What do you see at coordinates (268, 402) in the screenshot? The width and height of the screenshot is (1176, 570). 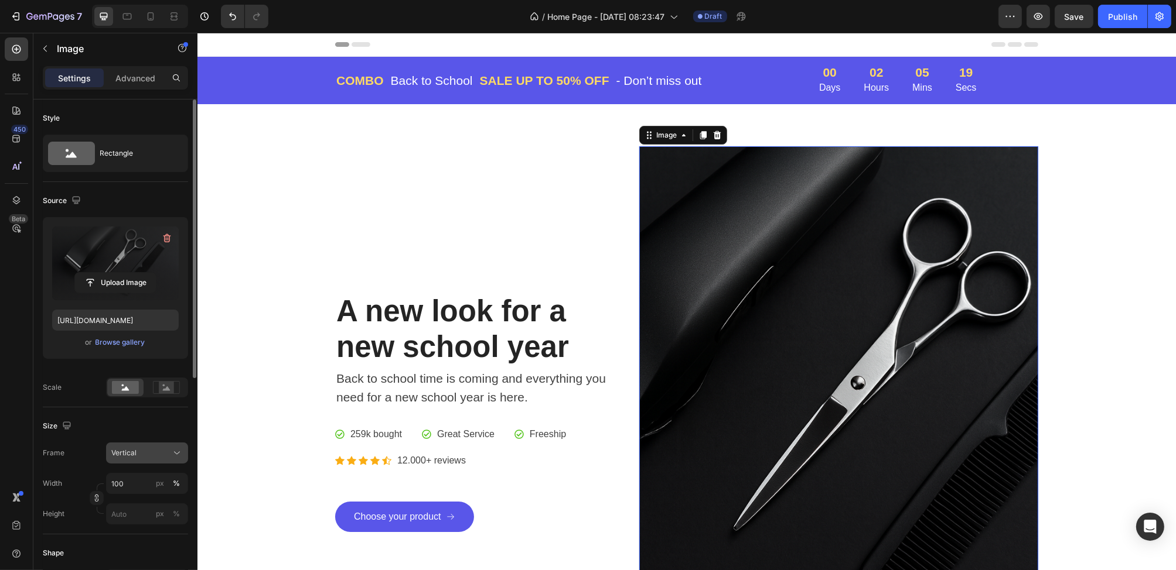 I see `p: Great Service` at bounding box center [268, 402].